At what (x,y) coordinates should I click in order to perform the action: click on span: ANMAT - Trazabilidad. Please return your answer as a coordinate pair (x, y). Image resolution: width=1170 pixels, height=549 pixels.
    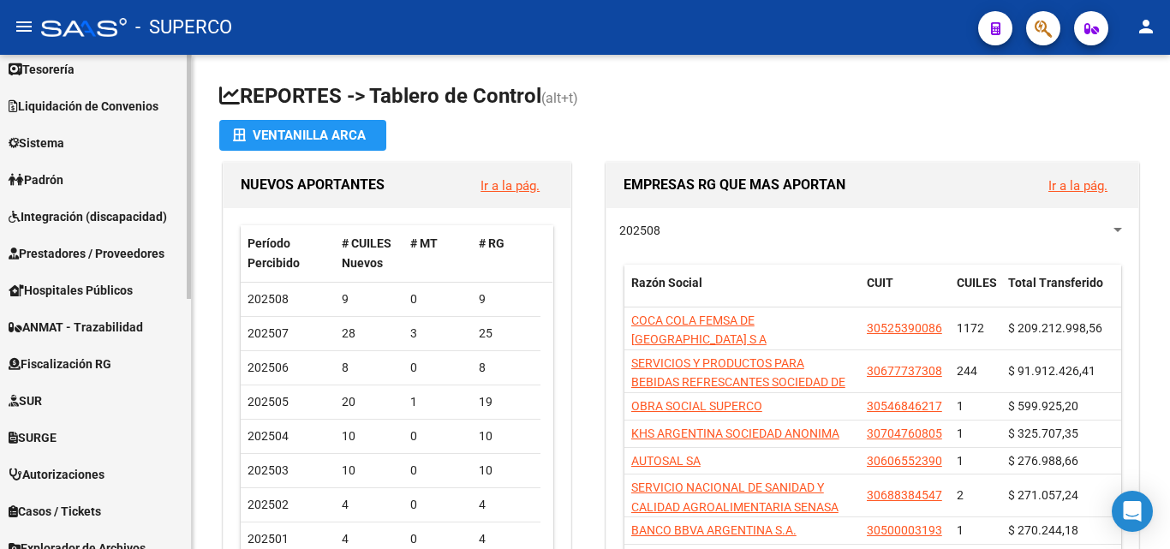
    Looking at the image, I should click on (75, 327).